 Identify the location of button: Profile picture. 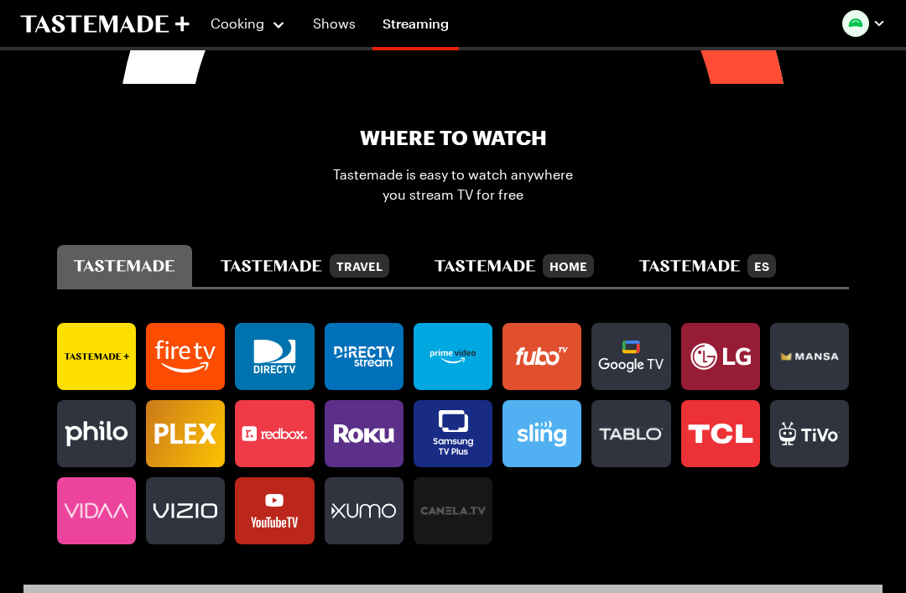
(864, 23).